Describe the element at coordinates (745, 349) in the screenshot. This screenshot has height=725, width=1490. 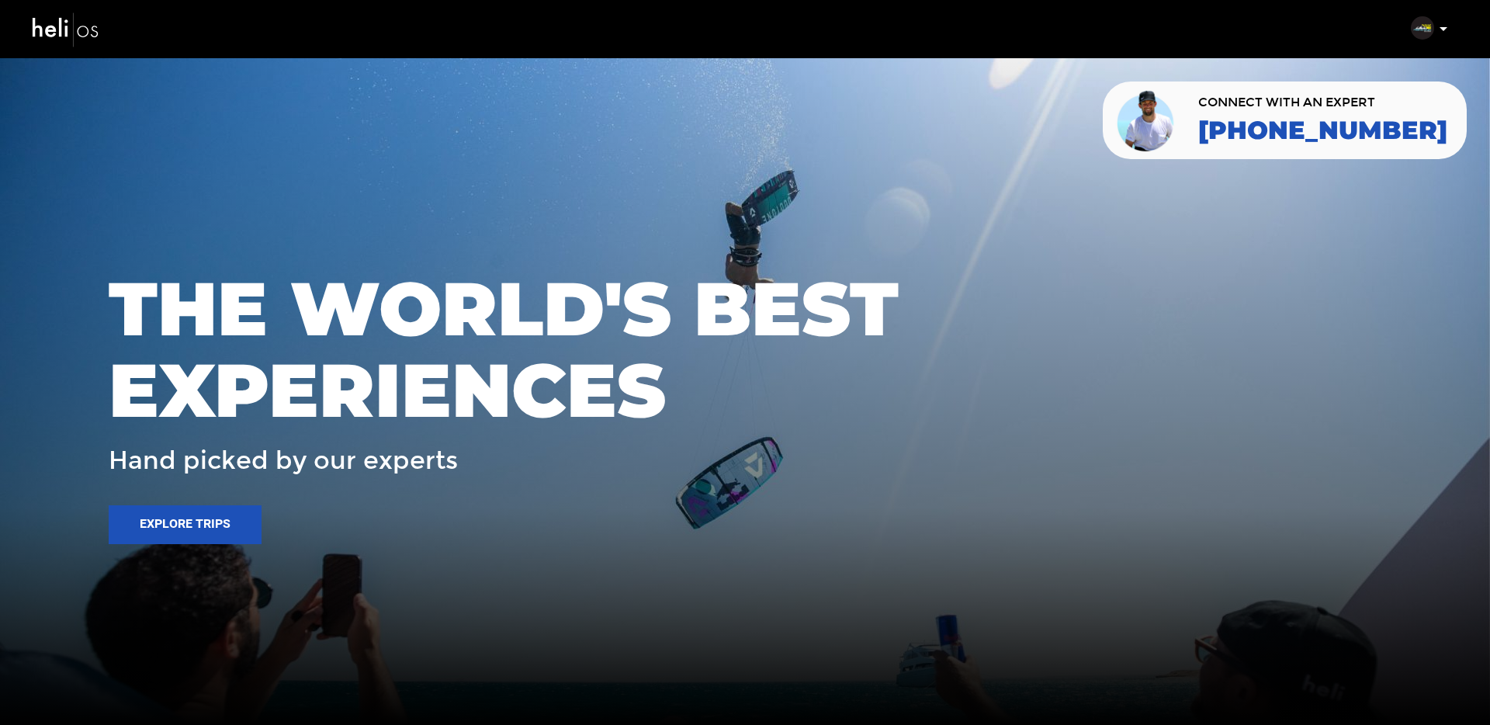
I see `span: THE WORLD'S BEST EXPERIENCES` at that location.